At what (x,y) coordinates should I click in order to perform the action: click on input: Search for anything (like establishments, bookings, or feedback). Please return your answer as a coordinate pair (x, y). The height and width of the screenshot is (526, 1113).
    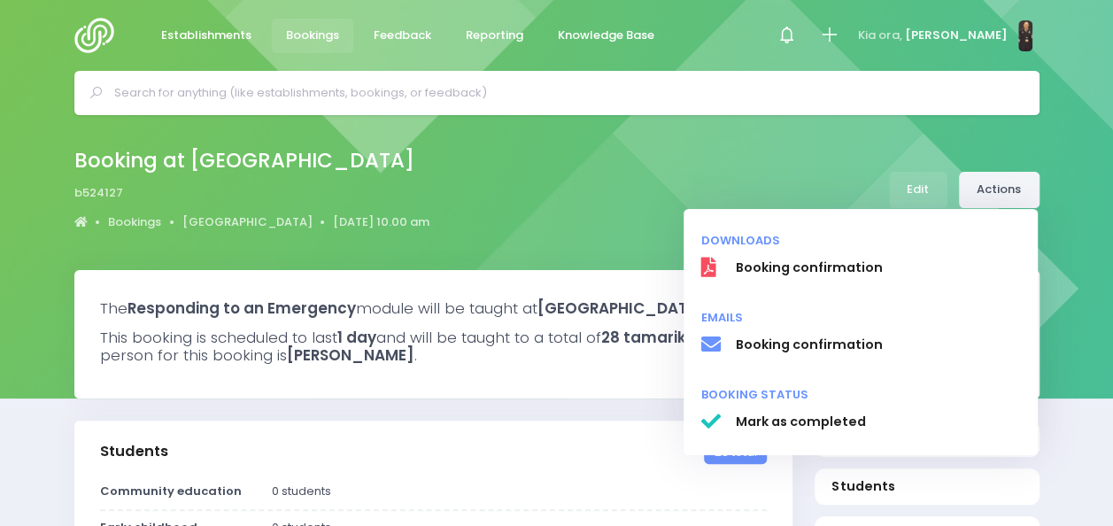
    Looking at the image, I should click on (564, 93).